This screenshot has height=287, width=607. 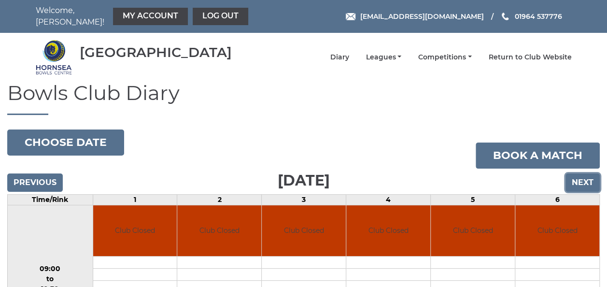 I want to click on button: Choose date, so click(x=66, y=143).